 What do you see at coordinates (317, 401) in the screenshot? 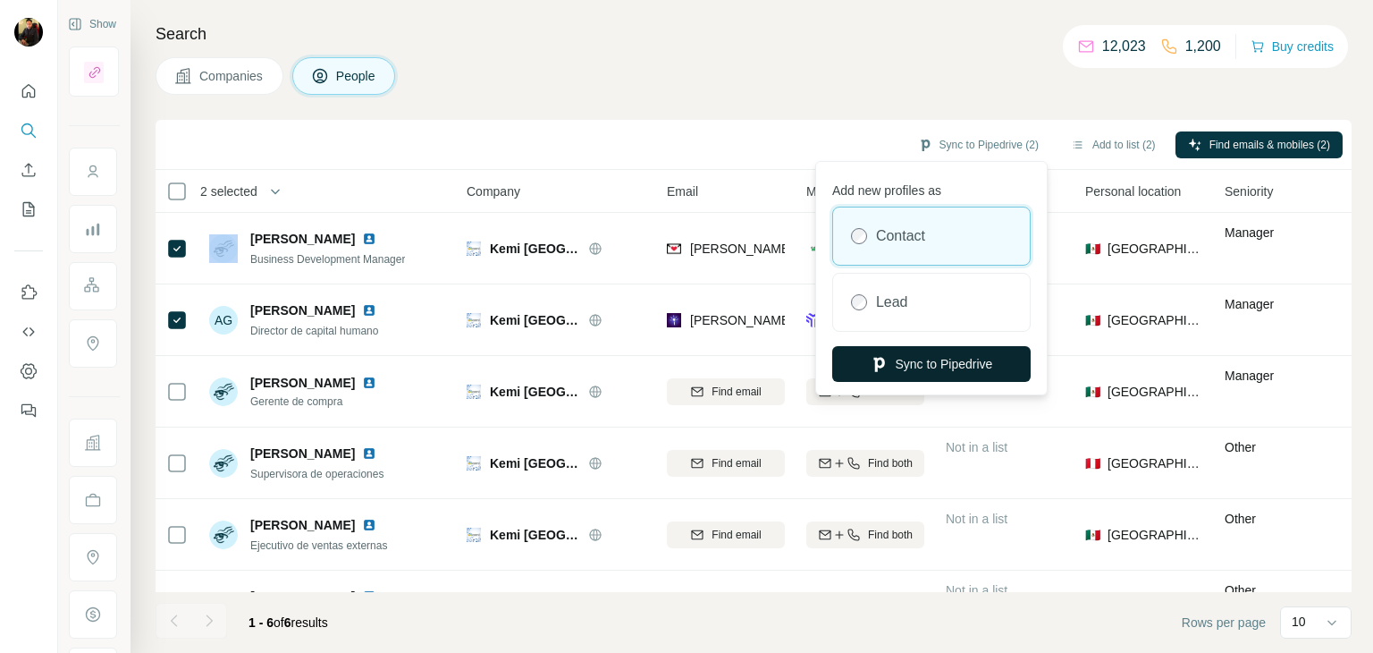
I see `span: Gerente de compra` at bounding box center [317, 401].